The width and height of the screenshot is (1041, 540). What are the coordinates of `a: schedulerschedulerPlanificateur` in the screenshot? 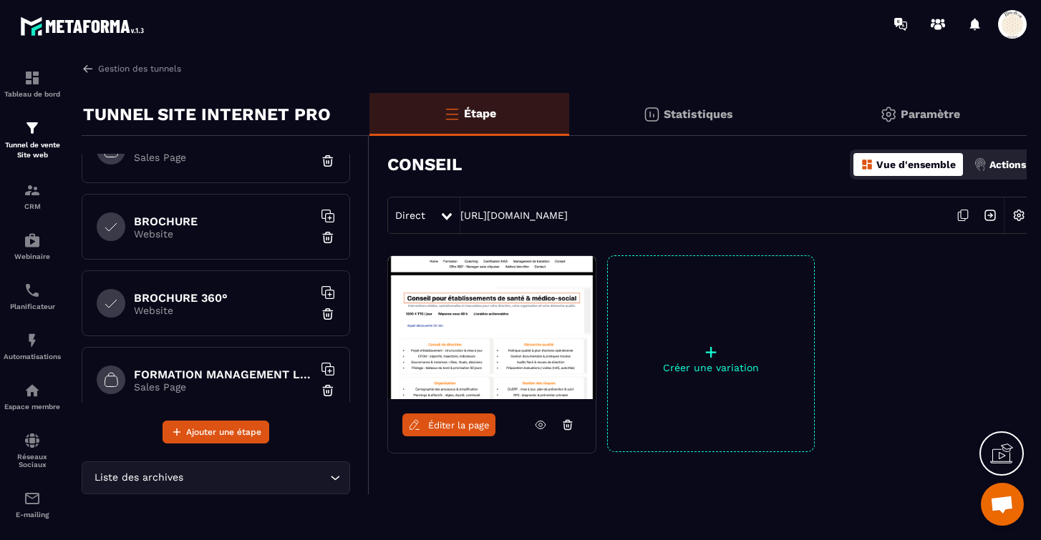 It's located at (32, 296).